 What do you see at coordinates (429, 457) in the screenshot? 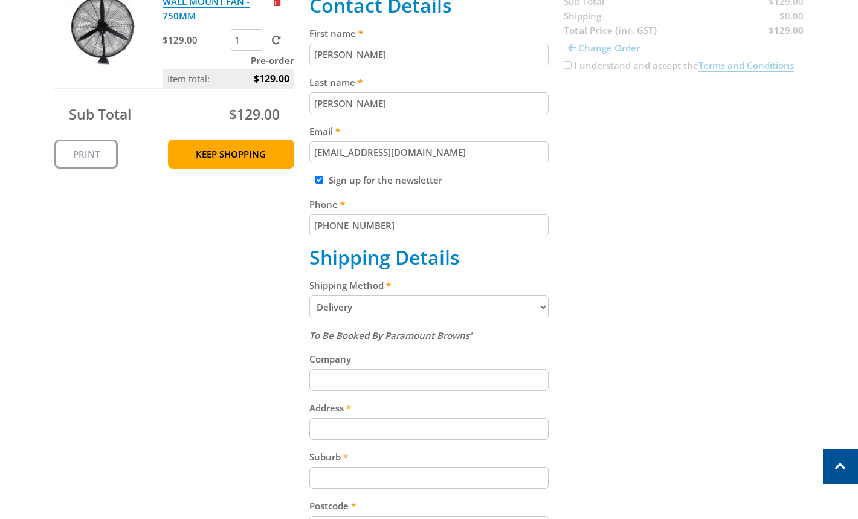
I see `label: Suburb` at bounding box center [429, 457].